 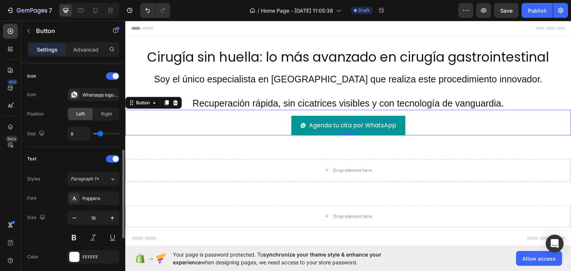 I want to click on div: Font, so click(x=32, y=199).